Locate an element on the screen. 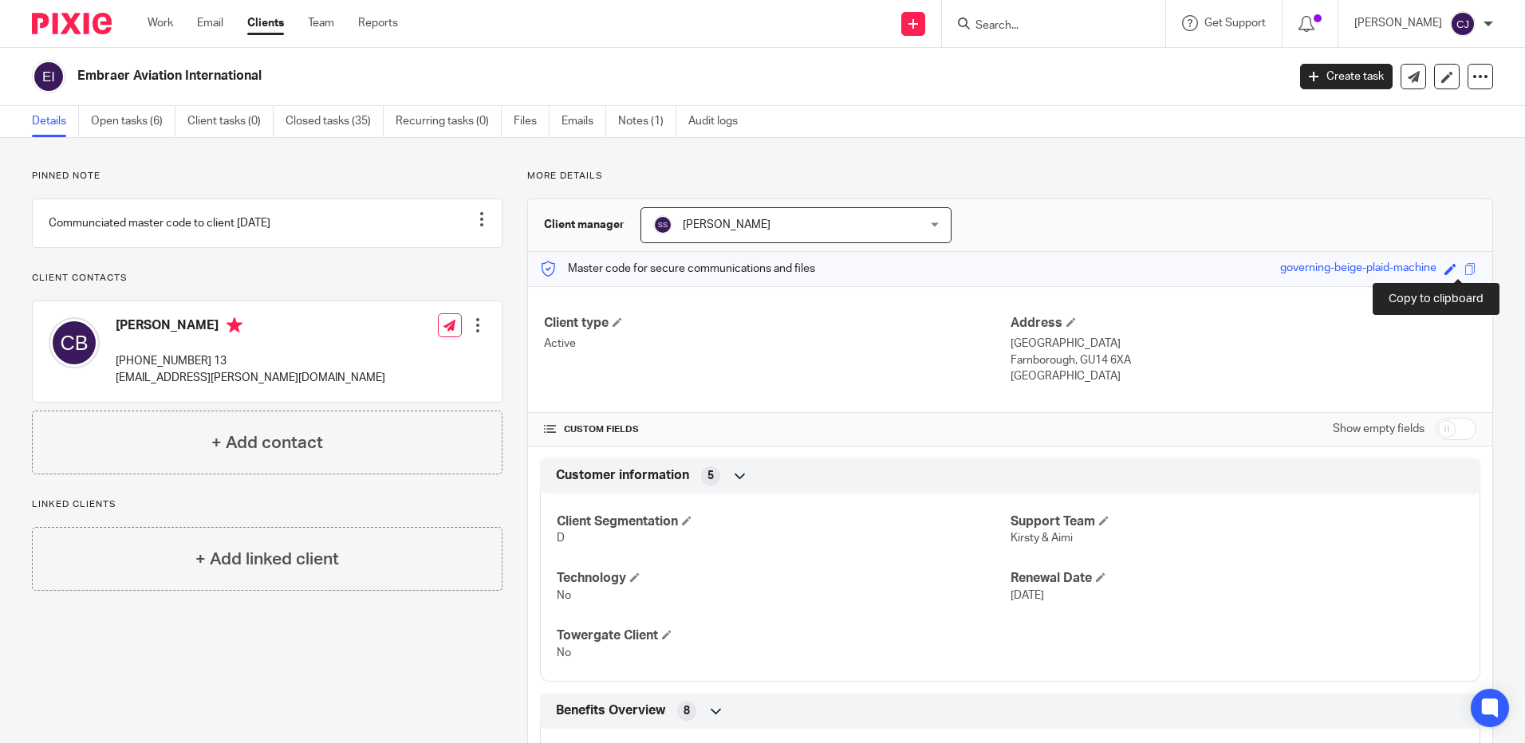  h4: Towergate Client is located at coordinates (783, 636).